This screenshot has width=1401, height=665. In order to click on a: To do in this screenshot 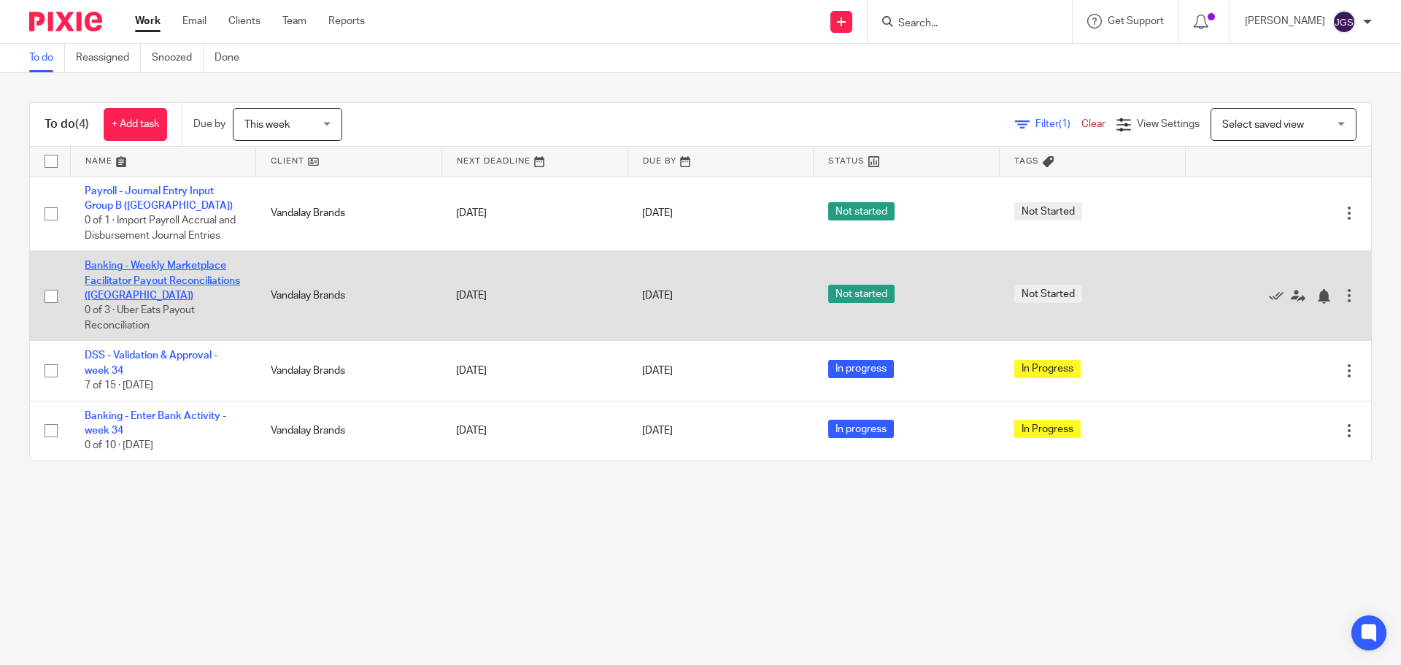, I will do `click(47, 58)`.